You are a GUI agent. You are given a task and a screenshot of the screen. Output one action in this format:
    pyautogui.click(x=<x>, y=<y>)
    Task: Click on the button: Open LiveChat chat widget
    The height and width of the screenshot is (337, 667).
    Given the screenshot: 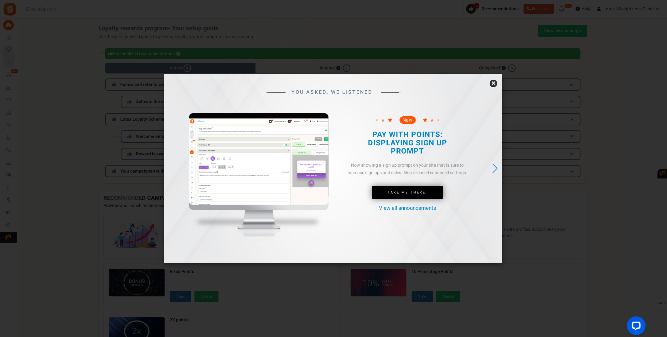 What is the action you would take?
    pyautogui.click(x=14, y=12)
    